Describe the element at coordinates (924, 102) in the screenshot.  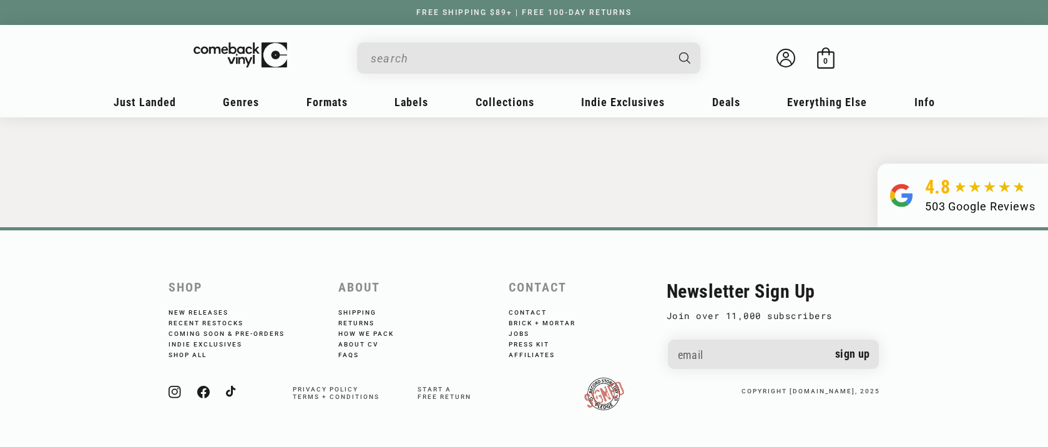
I see `span: Info` at that location.